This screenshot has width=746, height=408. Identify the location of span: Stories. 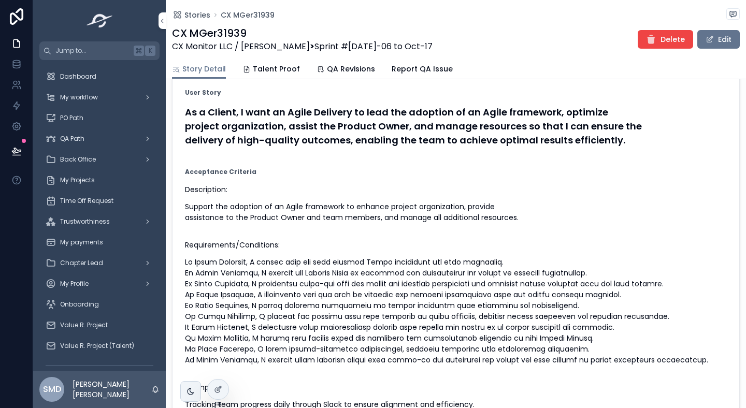
(197, 15).